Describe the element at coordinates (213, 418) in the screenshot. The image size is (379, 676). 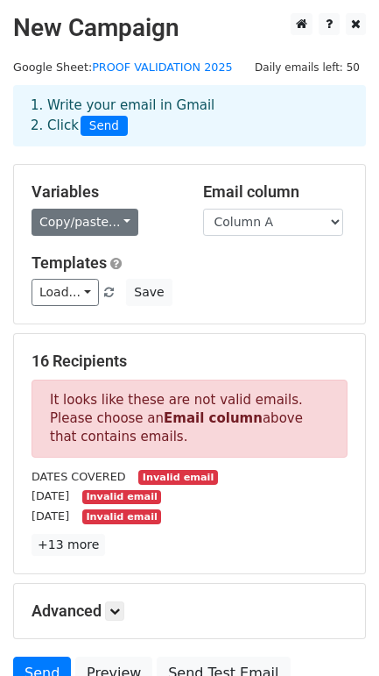
I see `strong: Email column` at that location.